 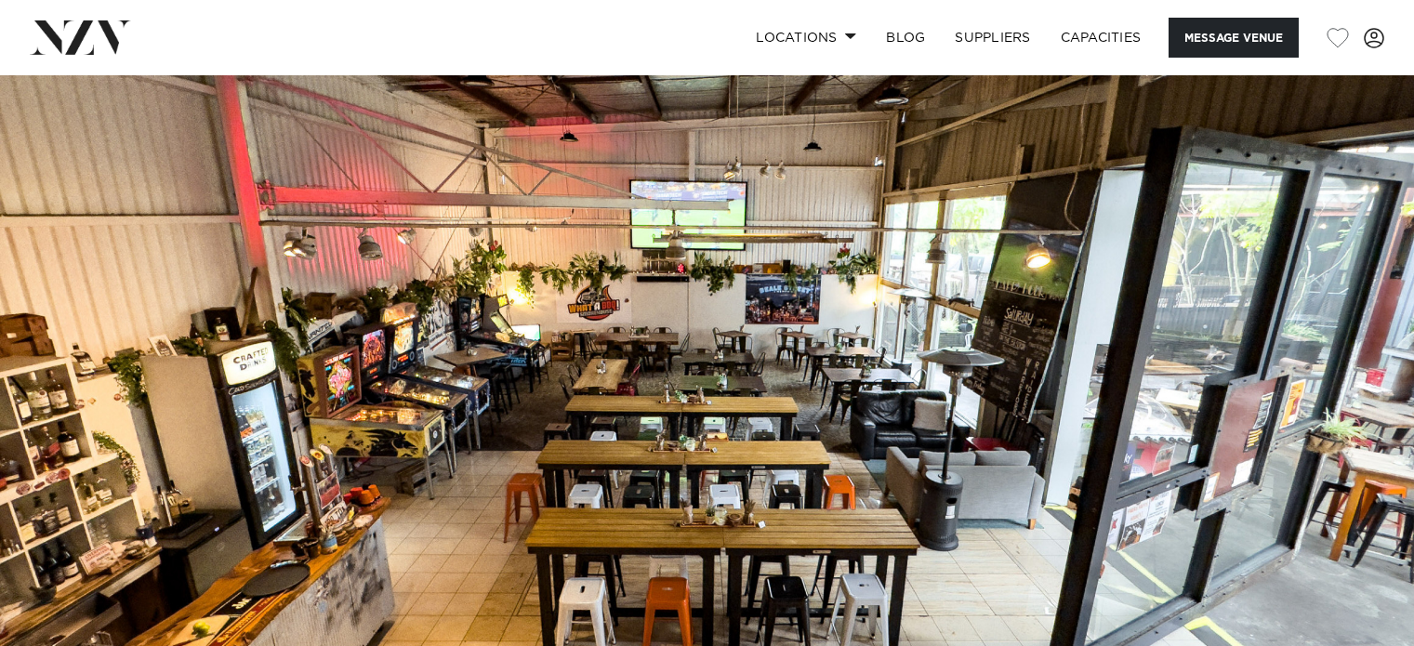 What do you see at coordinates (992, 37) in the screenshot?
I see `a: SUPPLIERS` at bounding box center [992, 37].